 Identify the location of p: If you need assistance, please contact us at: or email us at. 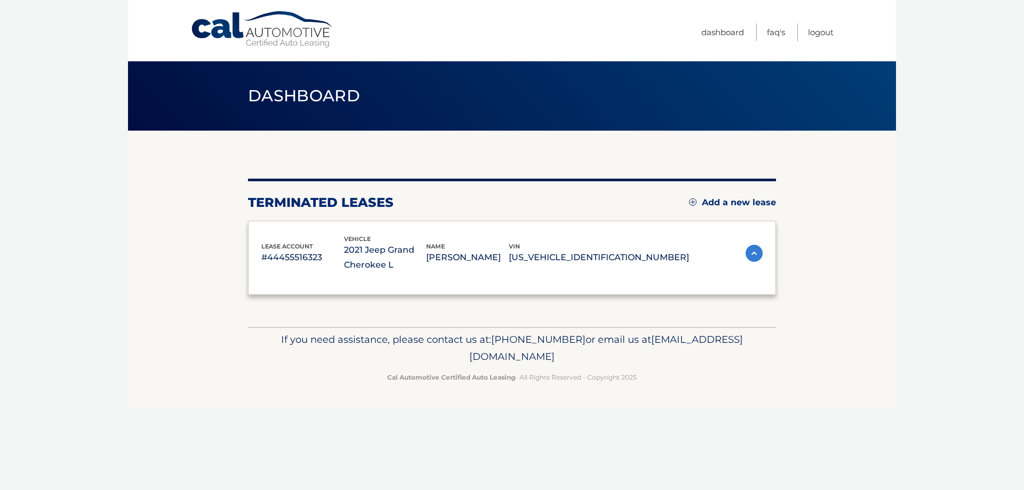
(512, 348).